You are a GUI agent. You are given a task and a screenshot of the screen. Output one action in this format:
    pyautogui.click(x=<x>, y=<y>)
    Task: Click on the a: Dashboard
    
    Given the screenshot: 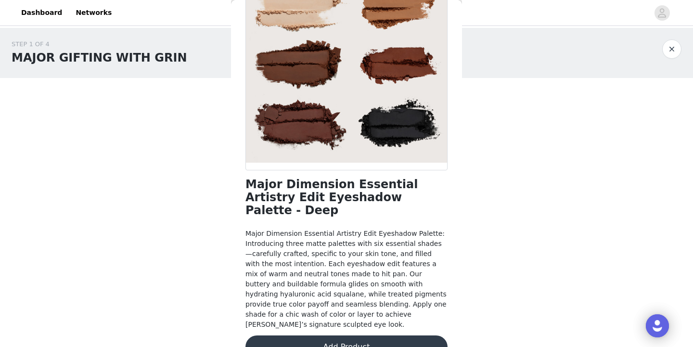 What is the action you would take?
    pyautogui.click(x=41, y=13)
    